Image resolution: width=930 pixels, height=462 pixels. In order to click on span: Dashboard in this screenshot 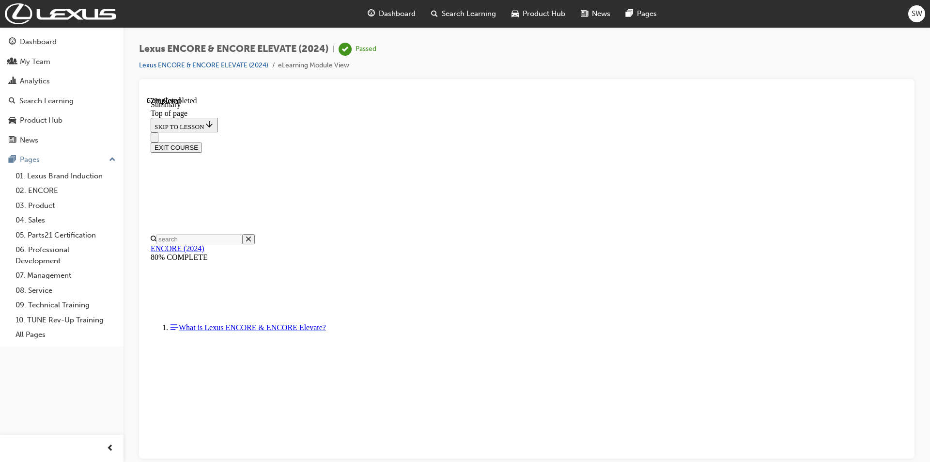, I will do `click(397, 14)`.